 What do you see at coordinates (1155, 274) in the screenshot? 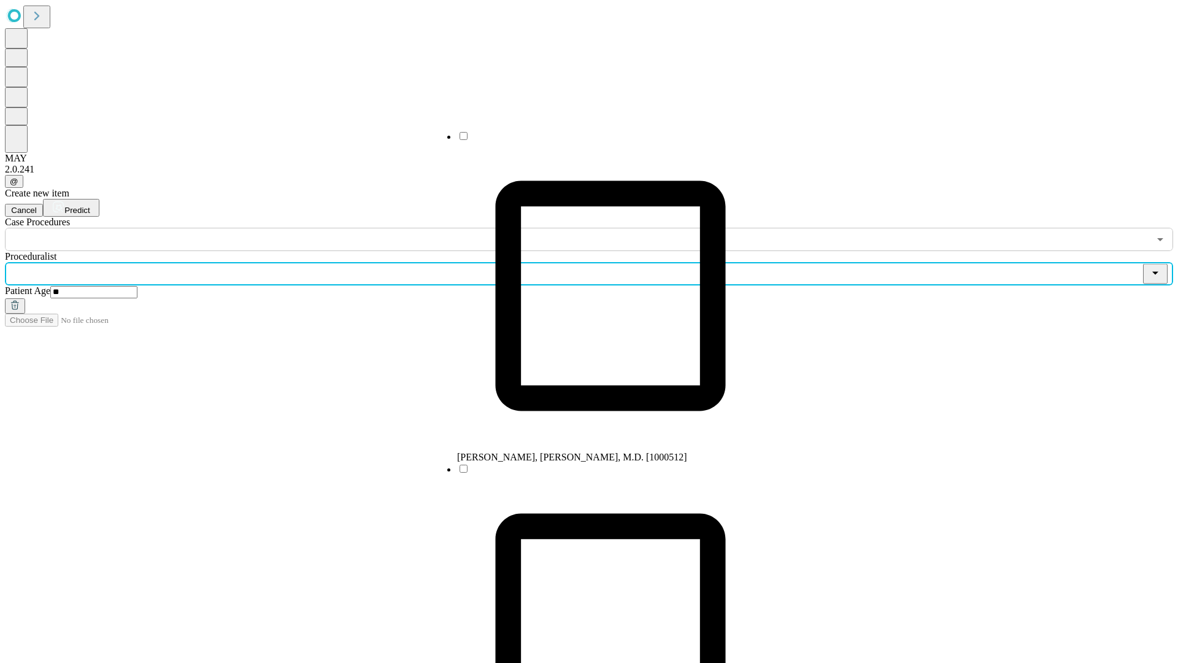
I see `button: Close` at bounding box center [1155, 274].